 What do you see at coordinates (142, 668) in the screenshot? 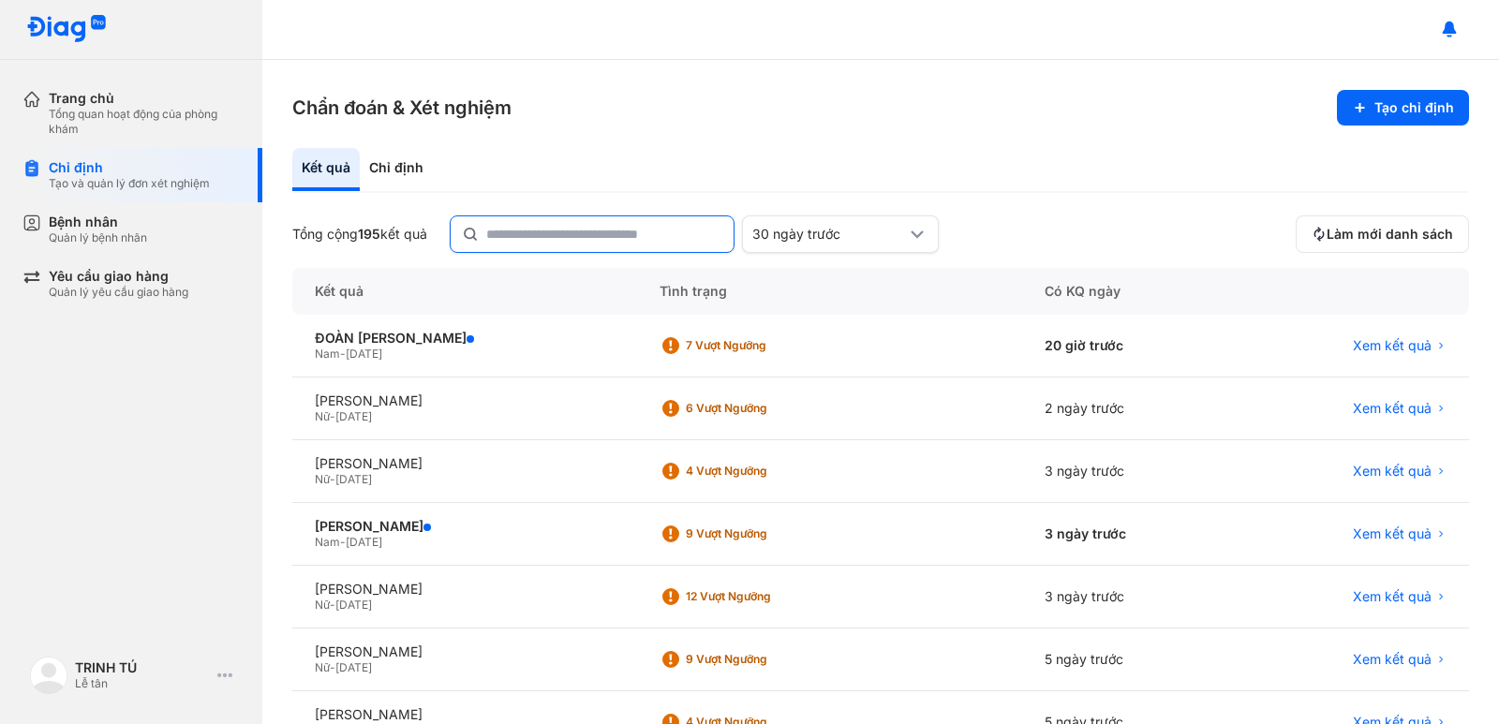
I see `div: TRINH TÚ` at bounding box center [142, 668].